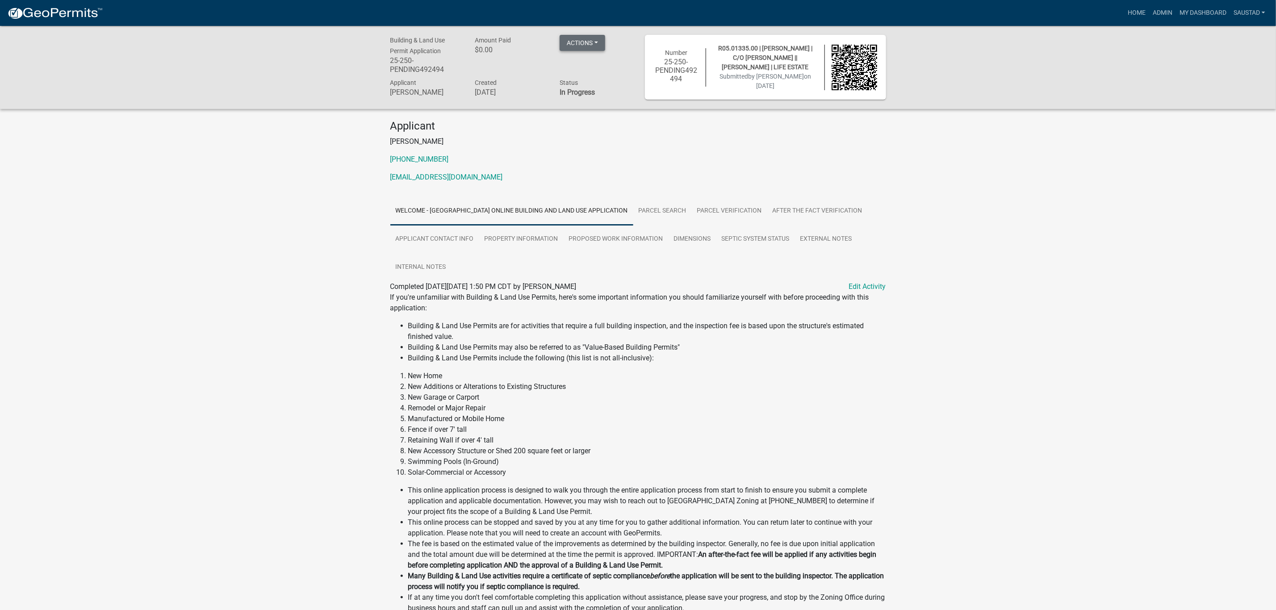 The image size is (1276, 610). Describe the element at coordinates (647, 440) in the screenshot. I see `li: Retaining Wall if over 4' tall` at that location.